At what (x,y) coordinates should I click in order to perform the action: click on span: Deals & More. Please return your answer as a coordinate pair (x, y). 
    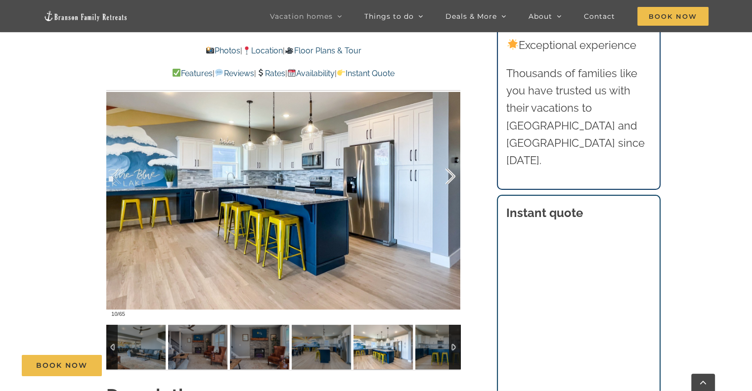
    Looking at the image, I should click on (471, 16).